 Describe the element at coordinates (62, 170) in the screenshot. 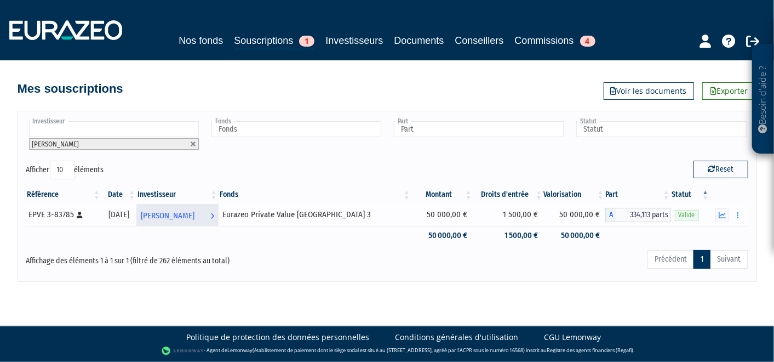

I see `select: Afficheréléments` at that location.